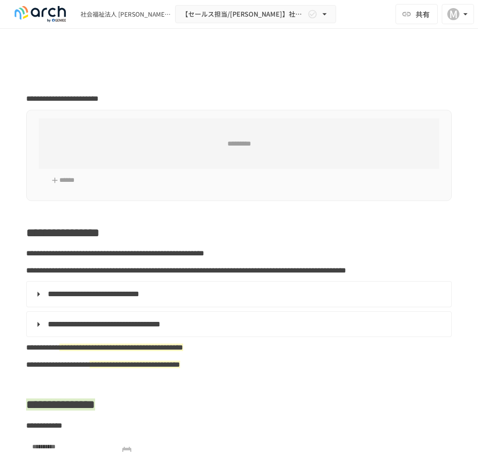 This screenshot has width=478, height=473. What do you see at coordinates (458, 14) in the screenshot?
I see `button: M` at bounding box center [458, 14].